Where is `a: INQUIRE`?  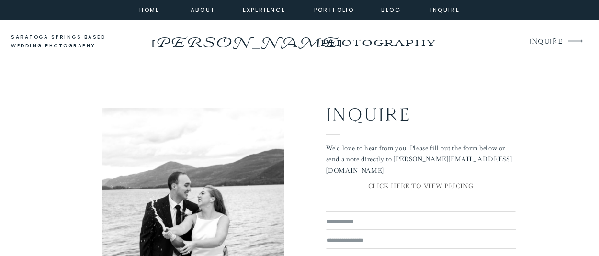 a: INQUIRE is located at coordinates (546, 42).